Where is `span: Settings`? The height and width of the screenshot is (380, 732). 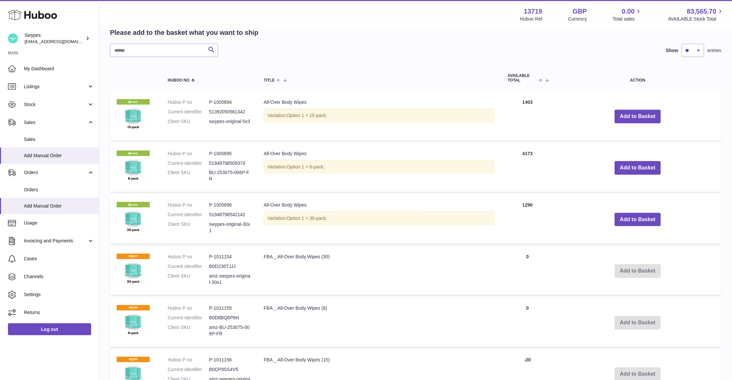
span: Settings is located at coordinates (59, 294).